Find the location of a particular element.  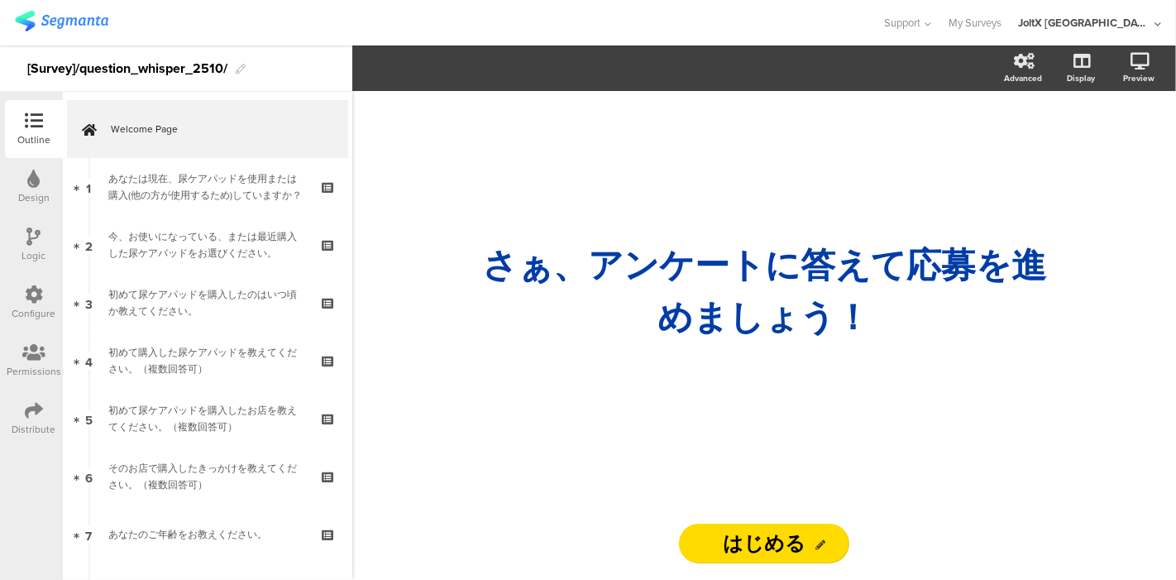

span: 6 is located at coordinates (89, 477).